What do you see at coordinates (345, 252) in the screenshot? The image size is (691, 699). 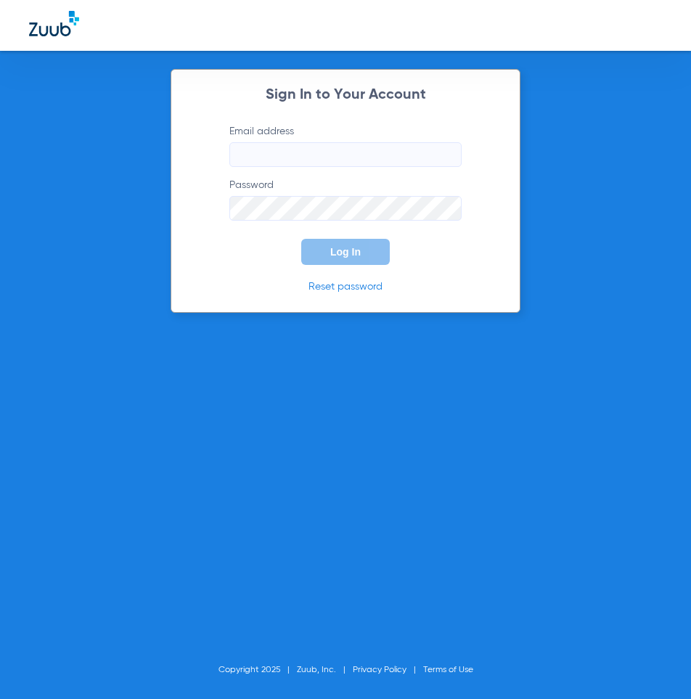 I see `button: Log In` at bounding box center [345, 252].